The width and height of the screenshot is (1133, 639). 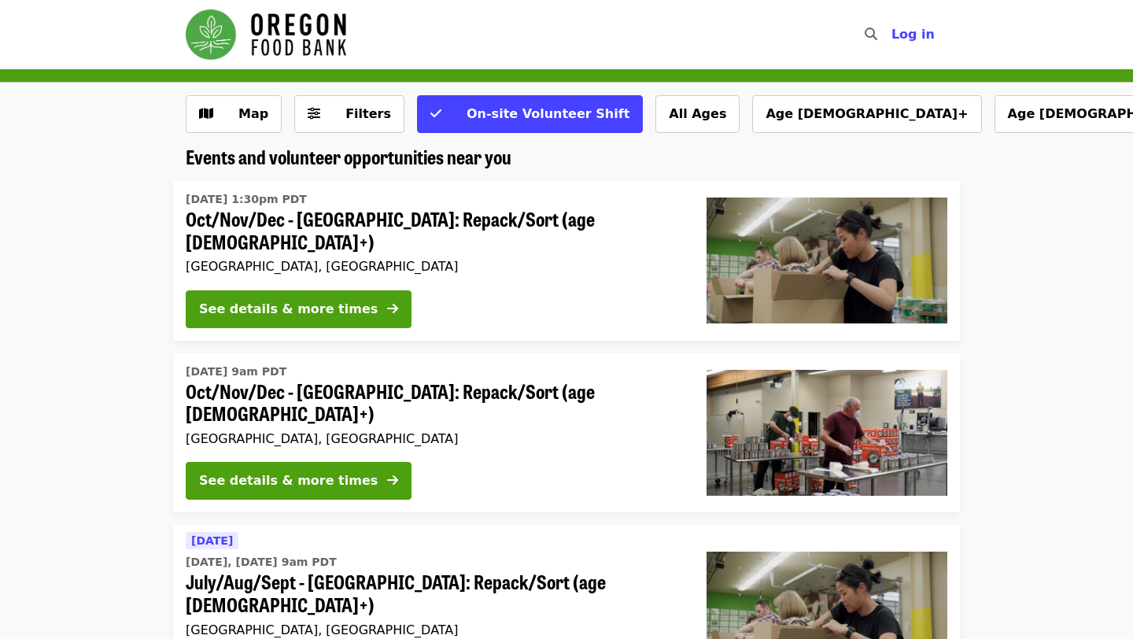 What do you see at coordinates (348, 156) in the screenshot?
I see `span: Events and volunteer opportunities near you` at bounding box center [348, 156].